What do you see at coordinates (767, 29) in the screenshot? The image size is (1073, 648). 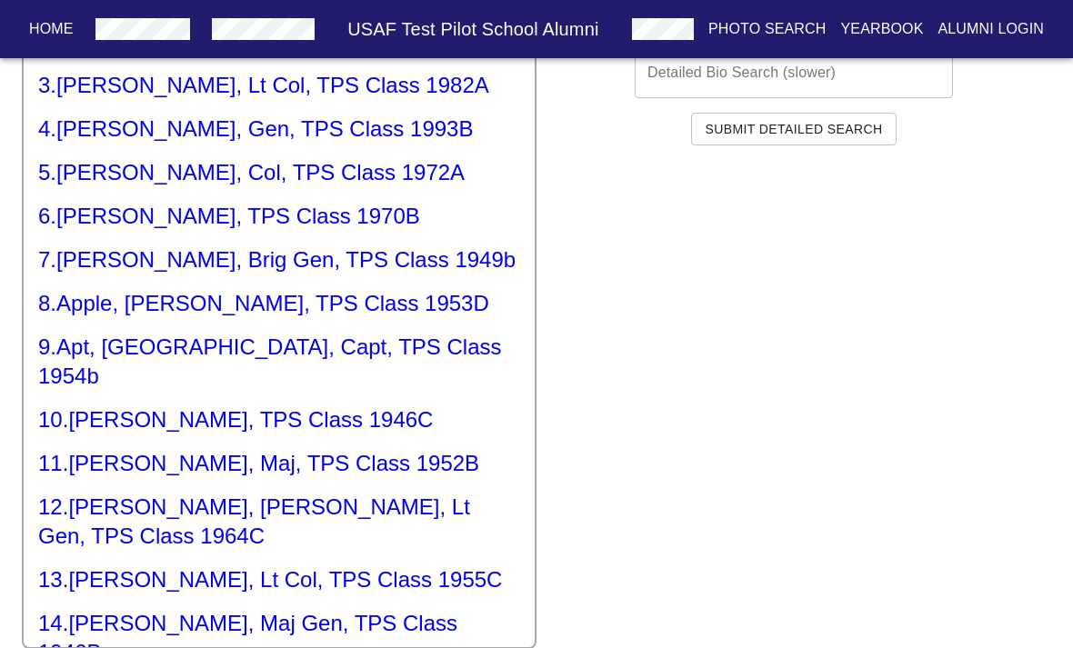 I see `button: Photo Search` at bounding box center [767, 29].